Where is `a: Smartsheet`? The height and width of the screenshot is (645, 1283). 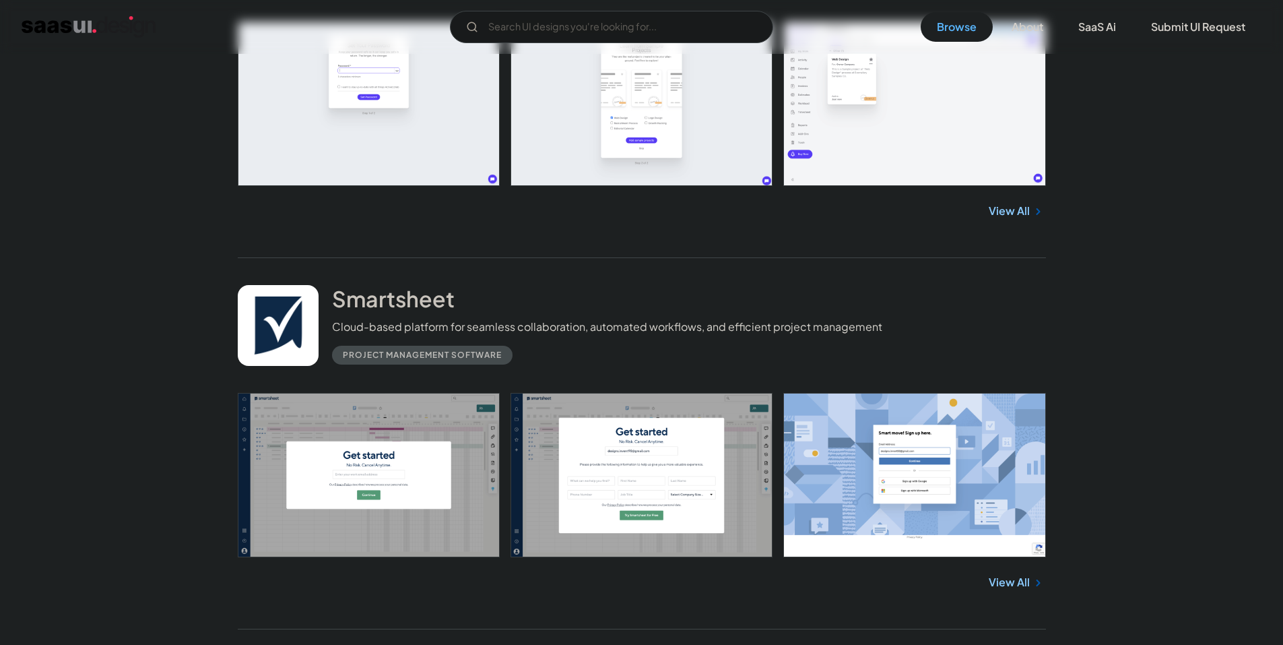
a: Smartsheet is located at coordinates (393, 302).